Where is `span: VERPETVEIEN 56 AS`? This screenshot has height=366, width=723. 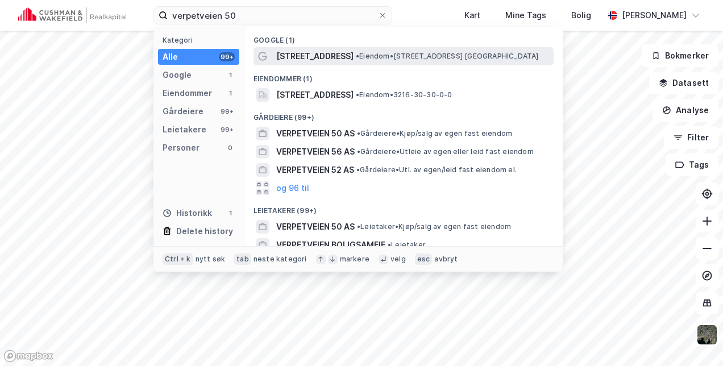
span: VERPETVEIEN 56 AS is located at coordinates (315, 152).